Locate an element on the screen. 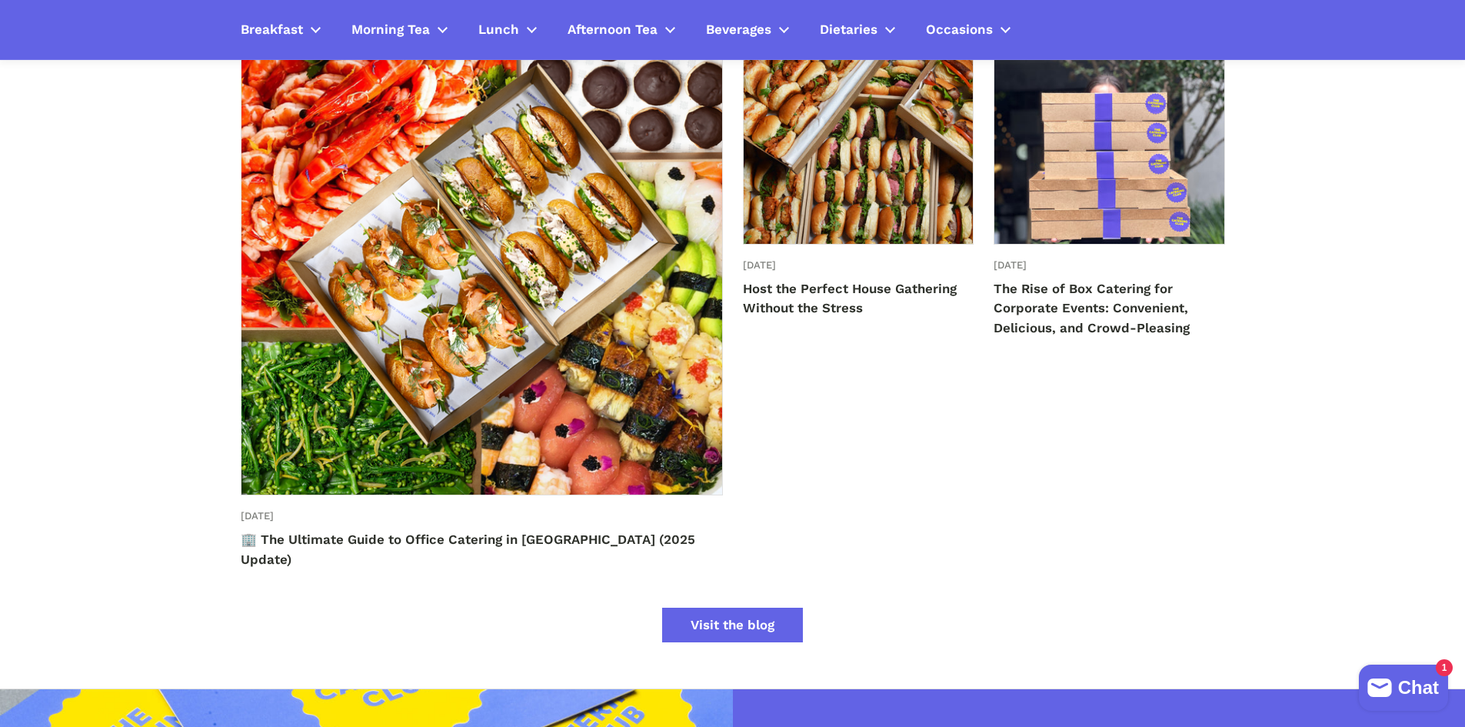  a: catering-sea-food-sandwiches-donuts is located at coordinates (481, 254).